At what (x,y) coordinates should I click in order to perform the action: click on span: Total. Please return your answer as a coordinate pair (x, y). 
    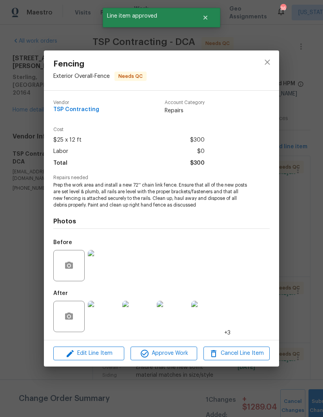
    Looking at the image, I should click on (60, 163).